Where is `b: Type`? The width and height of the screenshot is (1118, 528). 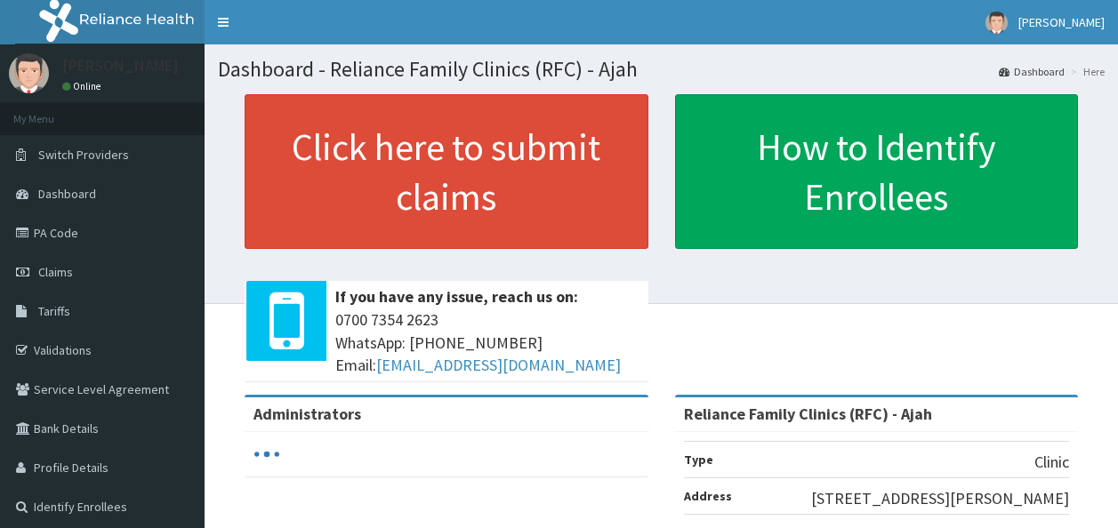 b: Type is located at coordinates (698, 460).